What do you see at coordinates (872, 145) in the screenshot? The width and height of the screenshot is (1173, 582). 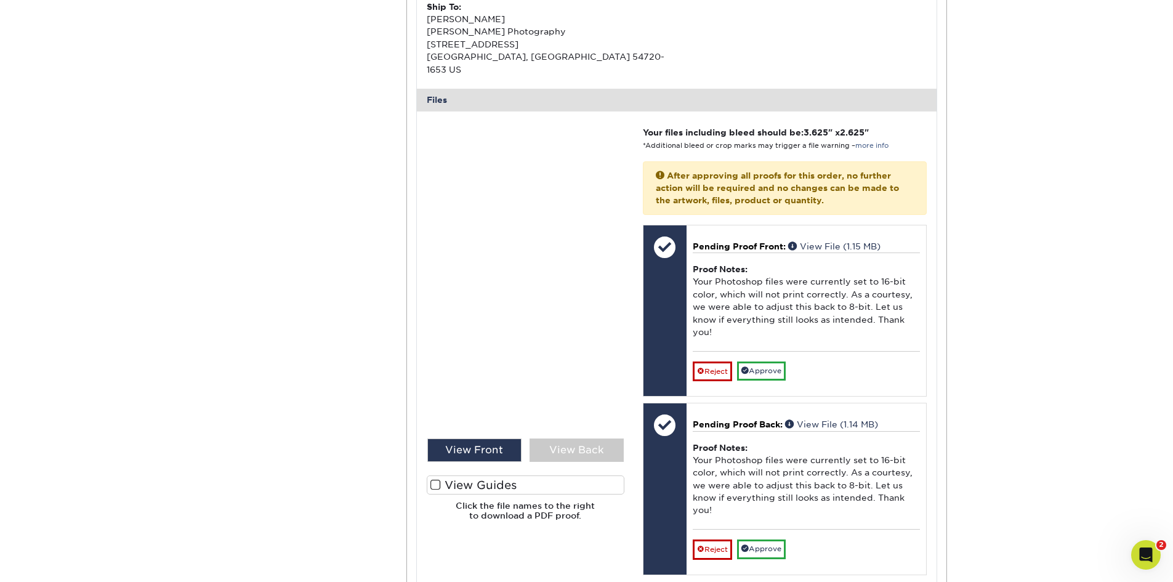 I see `a: more info` at bounding box center [872, 145].